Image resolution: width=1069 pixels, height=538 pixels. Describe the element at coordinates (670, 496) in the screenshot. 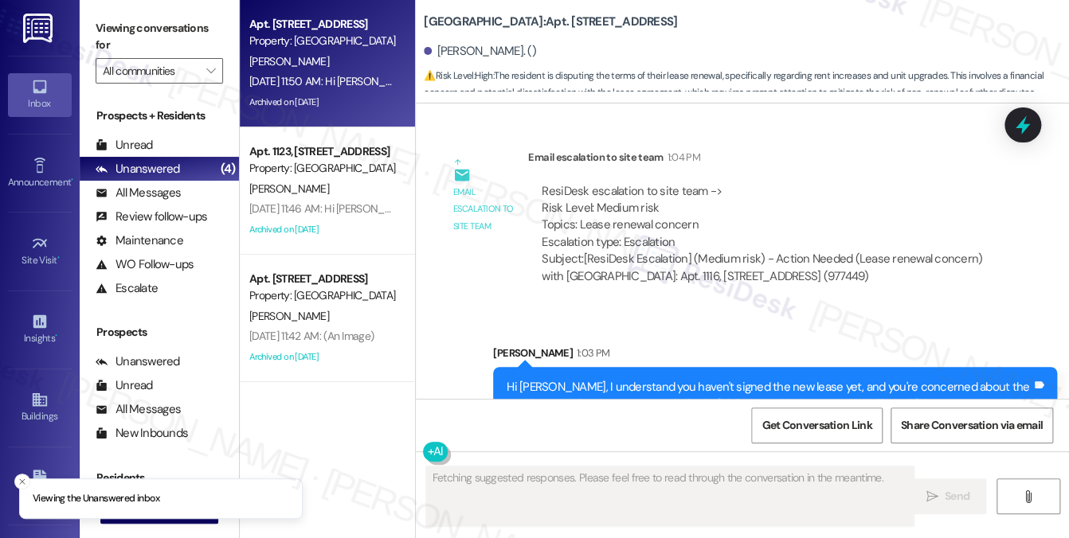

I see `textarea: Fetching suggested responses. Please feel free to read through the conversation in the meantime.` at that location.